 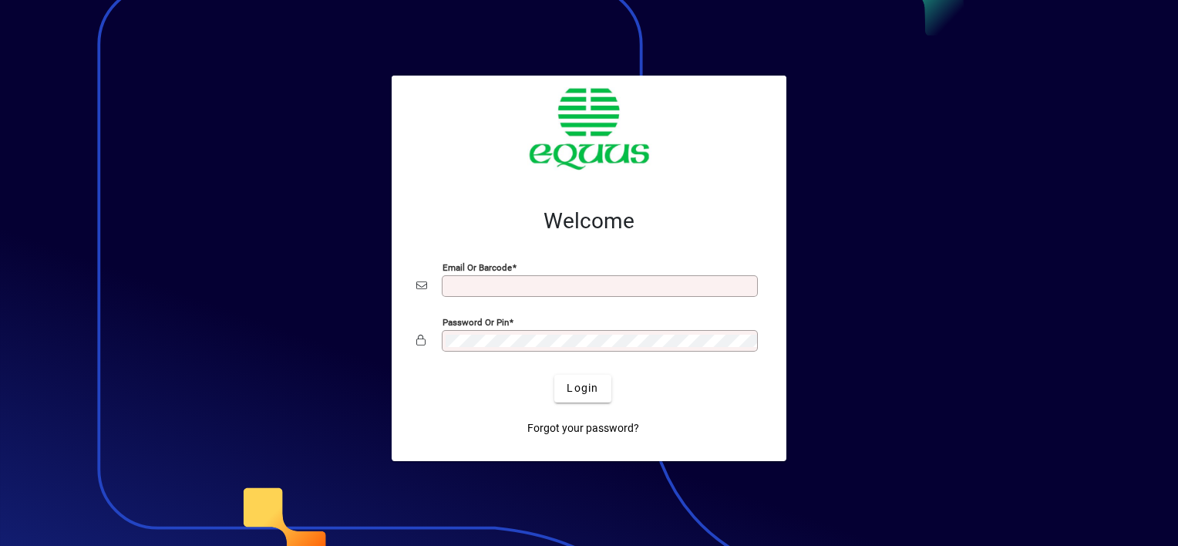 What do you see at coordinates (589, 221) in the screenshot?
I see `h2: Welcome` at bounding box center [589, 221].